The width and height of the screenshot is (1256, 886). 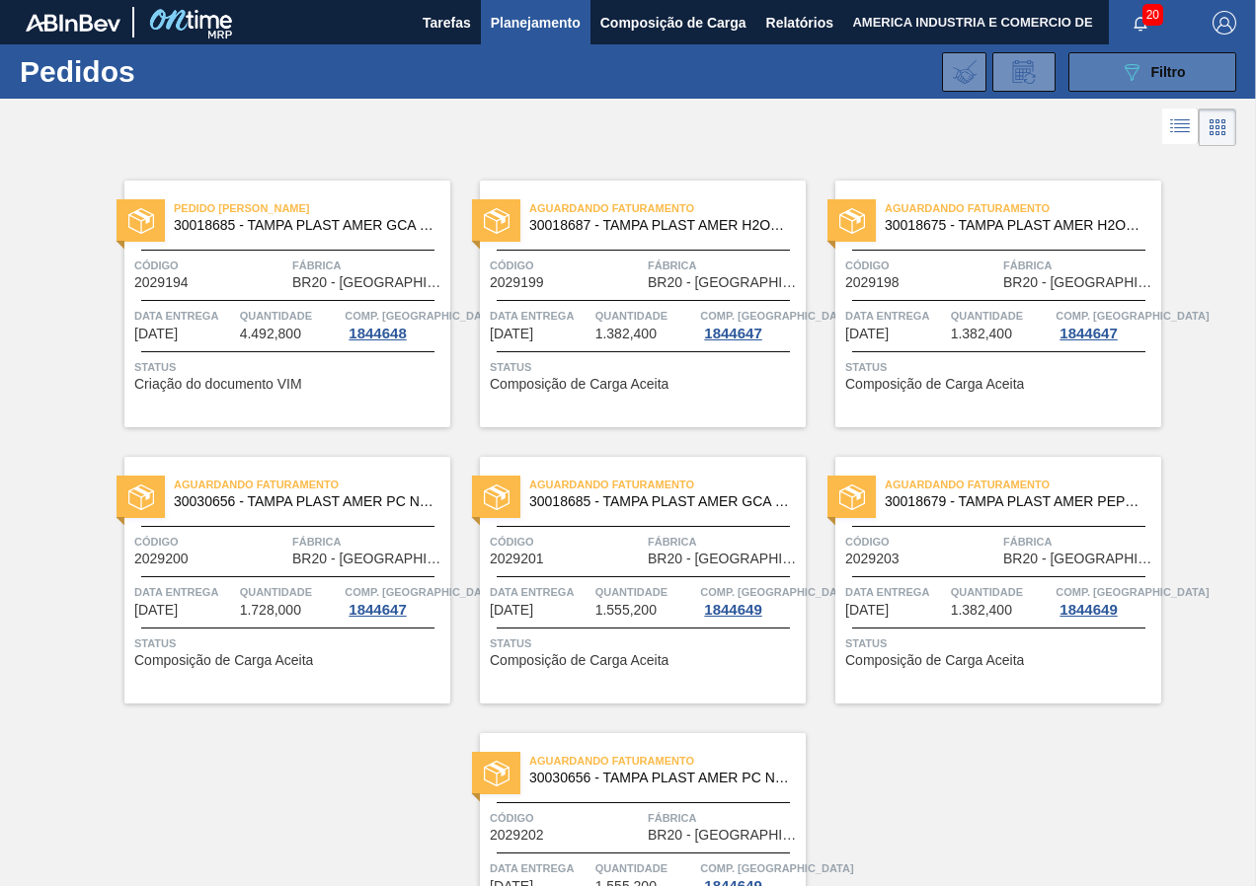 I want to click on span: 2029199, so click(x=516, y=282).